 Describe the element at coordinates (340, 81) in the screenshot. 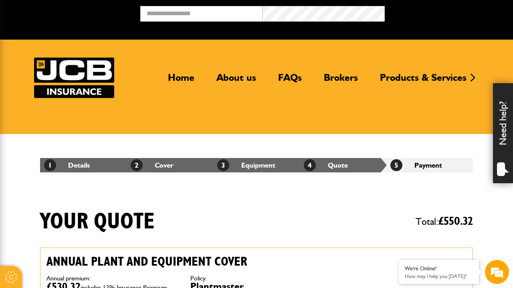

I see `a: Brokers` at that location.